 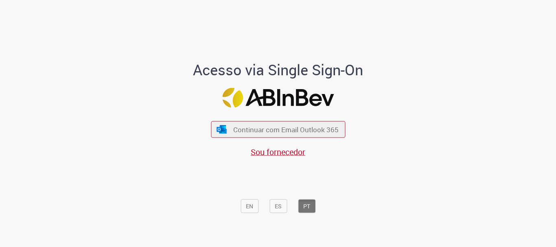 What do you see at coordinates (278, 70) in the screenshot?
I see `h1: Acesso via Single Sign-On` at bounding box center [278, 70].